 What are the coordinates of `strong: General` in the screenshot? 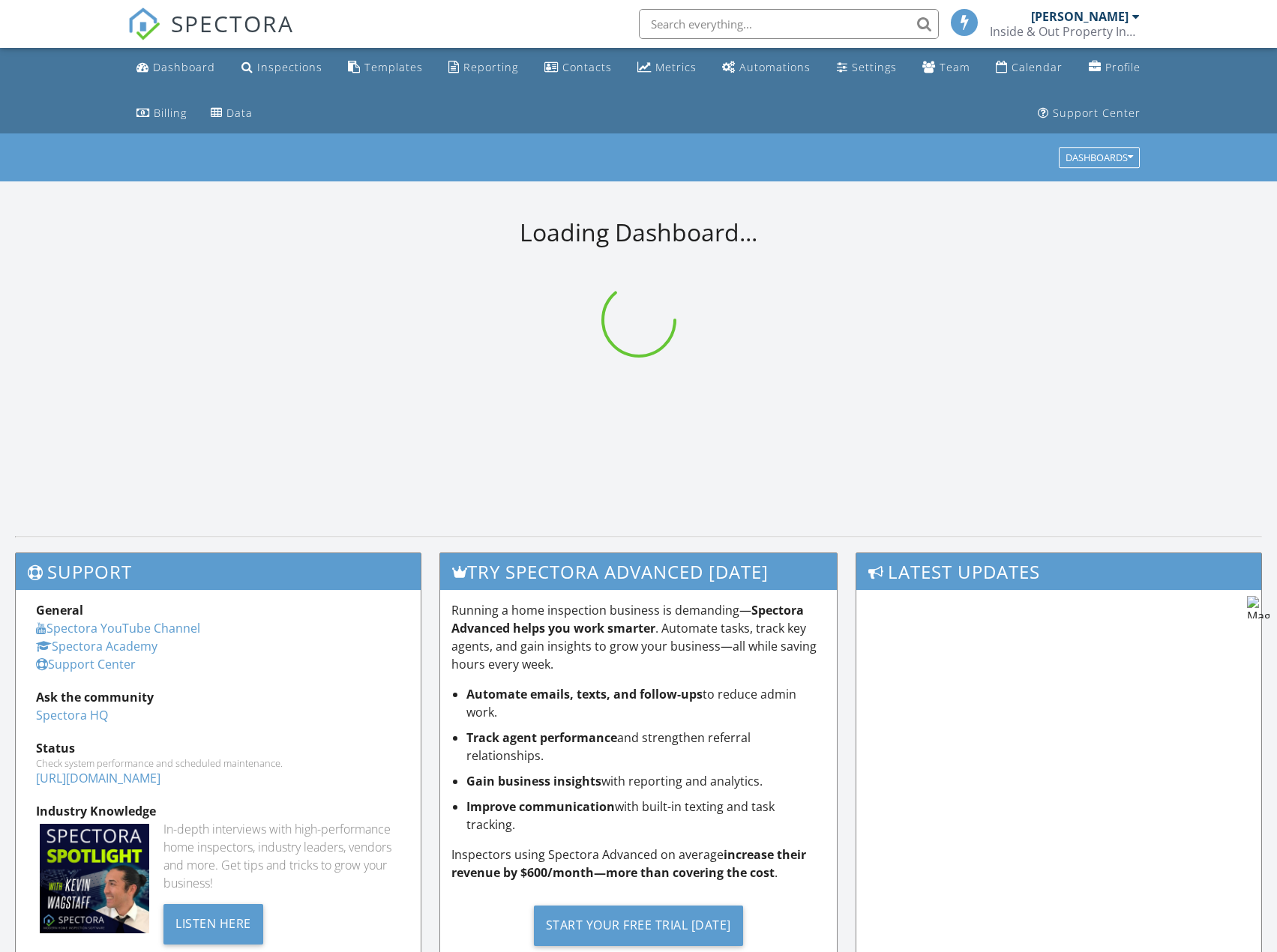 It's located at (59, 610).